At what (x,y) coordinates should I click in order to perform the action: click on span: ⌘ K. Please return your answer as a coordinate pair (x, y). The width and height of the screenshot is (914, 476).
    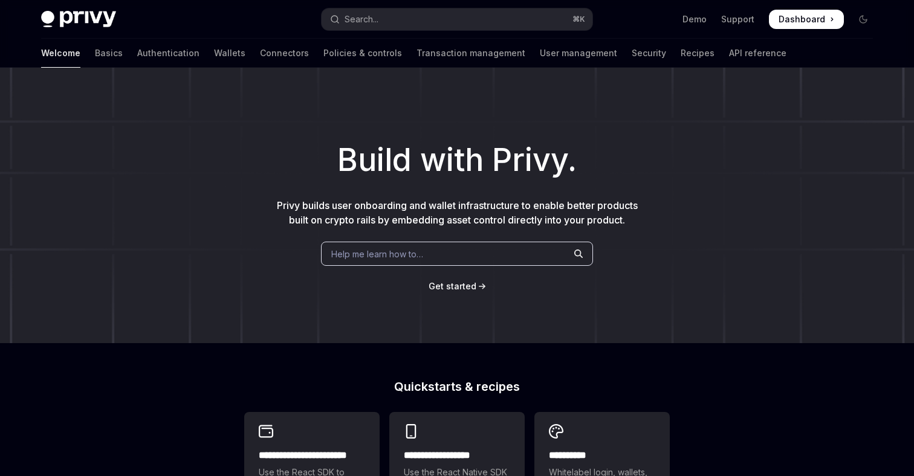
    Looking at the image, I should click on (578, 19).